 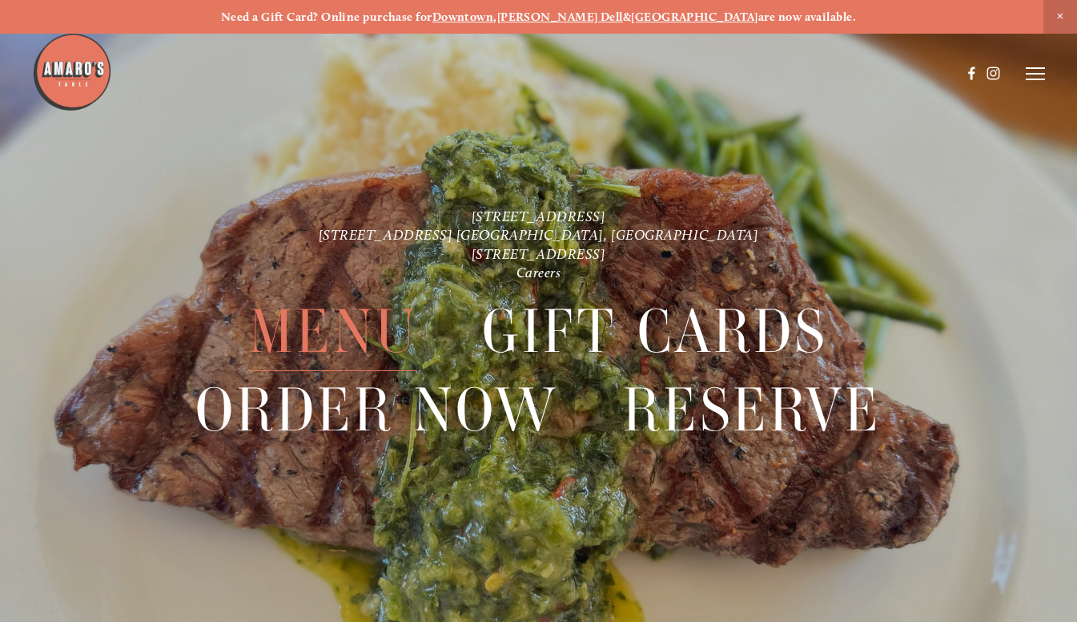 I want to click on a: Reserve, so click(x=752, y=409).